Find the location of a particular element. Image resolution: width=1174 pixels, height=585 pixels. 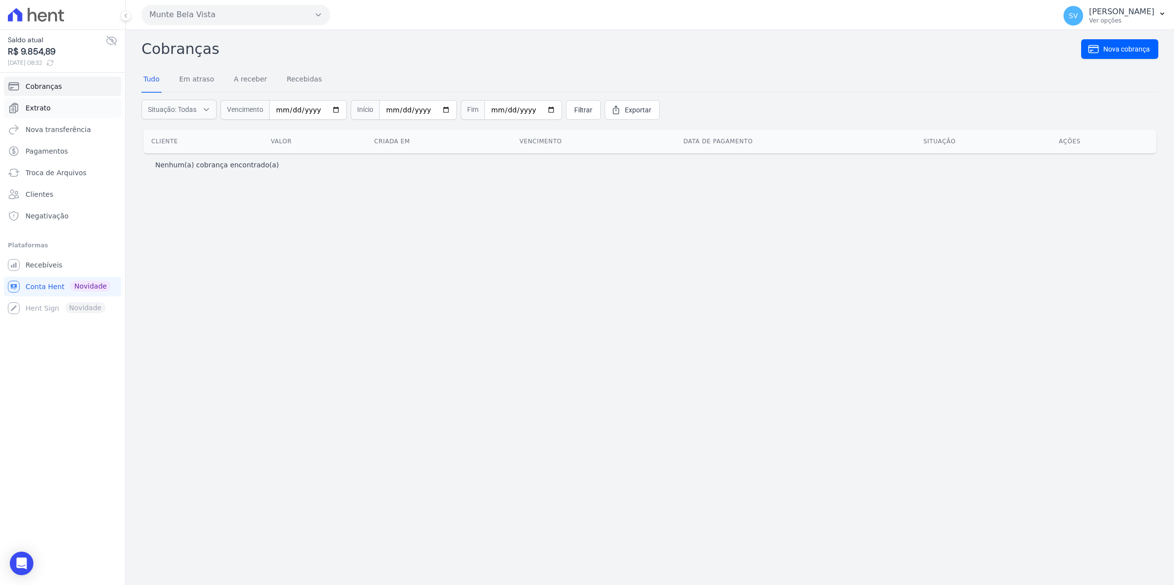

th: Valor is located at coordinates (314, 141).